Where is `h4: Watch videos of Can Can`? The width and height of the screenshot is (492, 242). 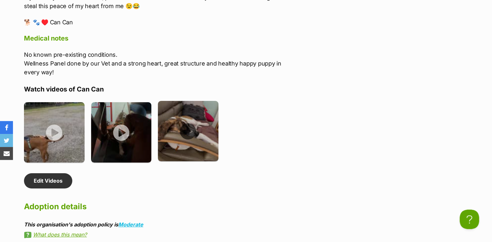 h4: Watch videos of Can Can is located at coordinates (158, 89).